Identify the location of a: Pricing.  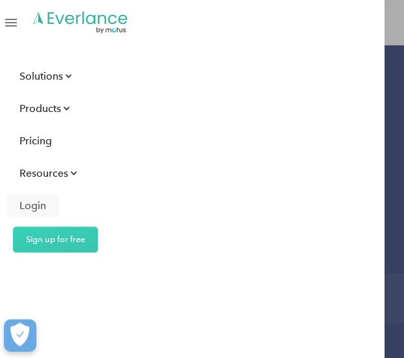
(36, 141).